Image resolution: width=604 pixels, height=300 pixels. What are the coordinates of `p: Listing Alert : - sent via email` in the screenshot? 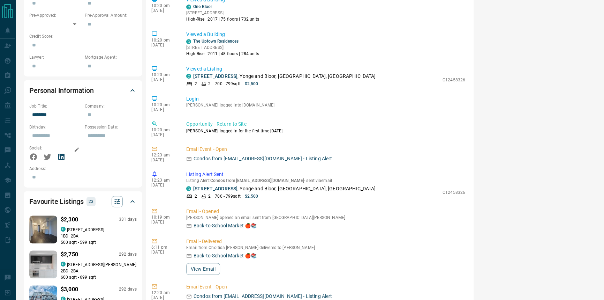 It's located at (326, 180).